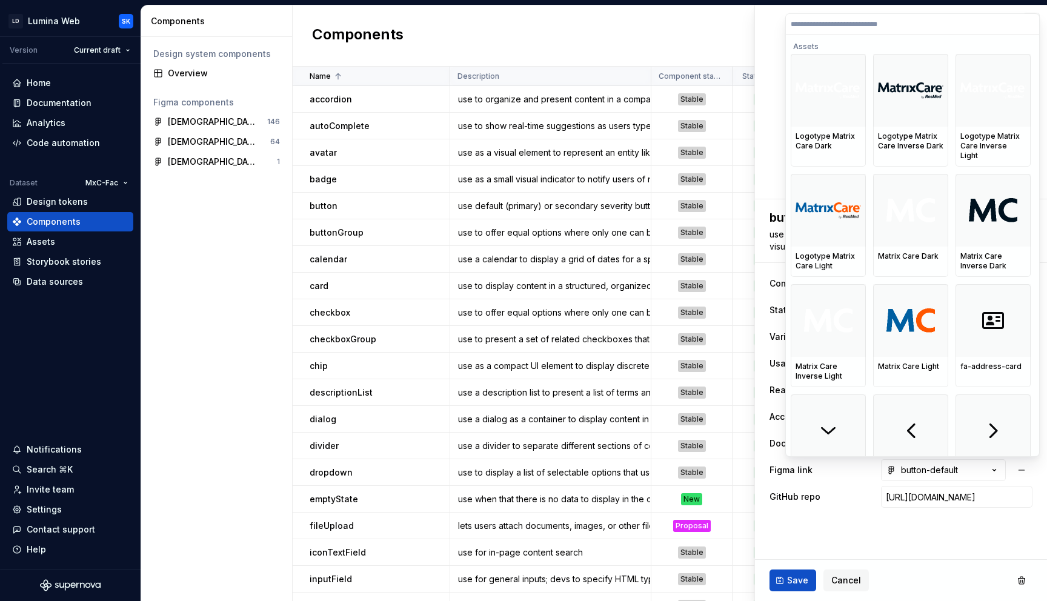  What do you see at coordinates (828, 371) in the screenshot?
I see `div: Matrix Care Inverse Light` at bounding box center [828, 371].